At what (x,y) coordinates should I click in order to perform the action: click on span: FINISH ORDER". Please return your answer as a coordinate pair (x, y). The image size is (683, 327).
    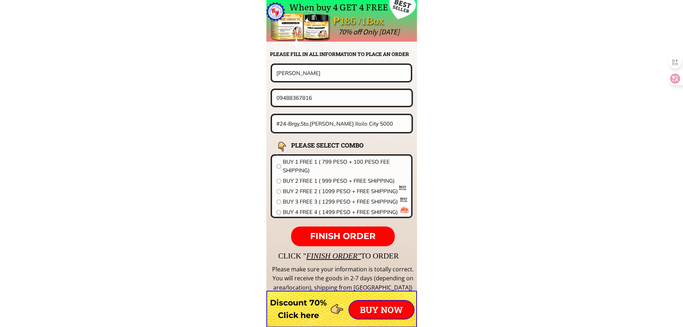
    Looking at the image, I should click on (333, 256).